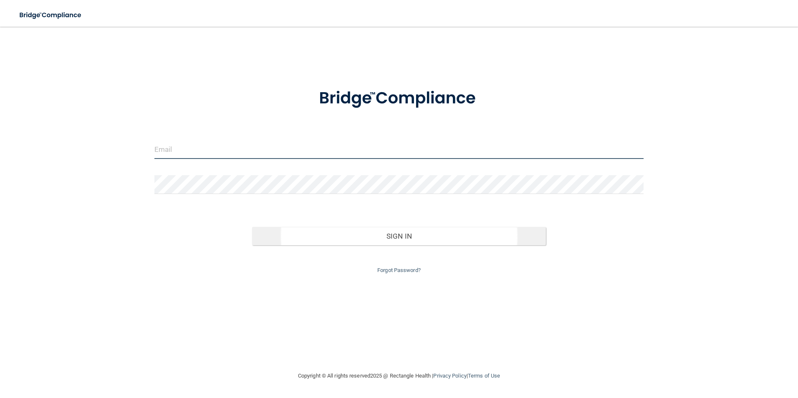  I want to click on button: Sign In, so click(399, 236).